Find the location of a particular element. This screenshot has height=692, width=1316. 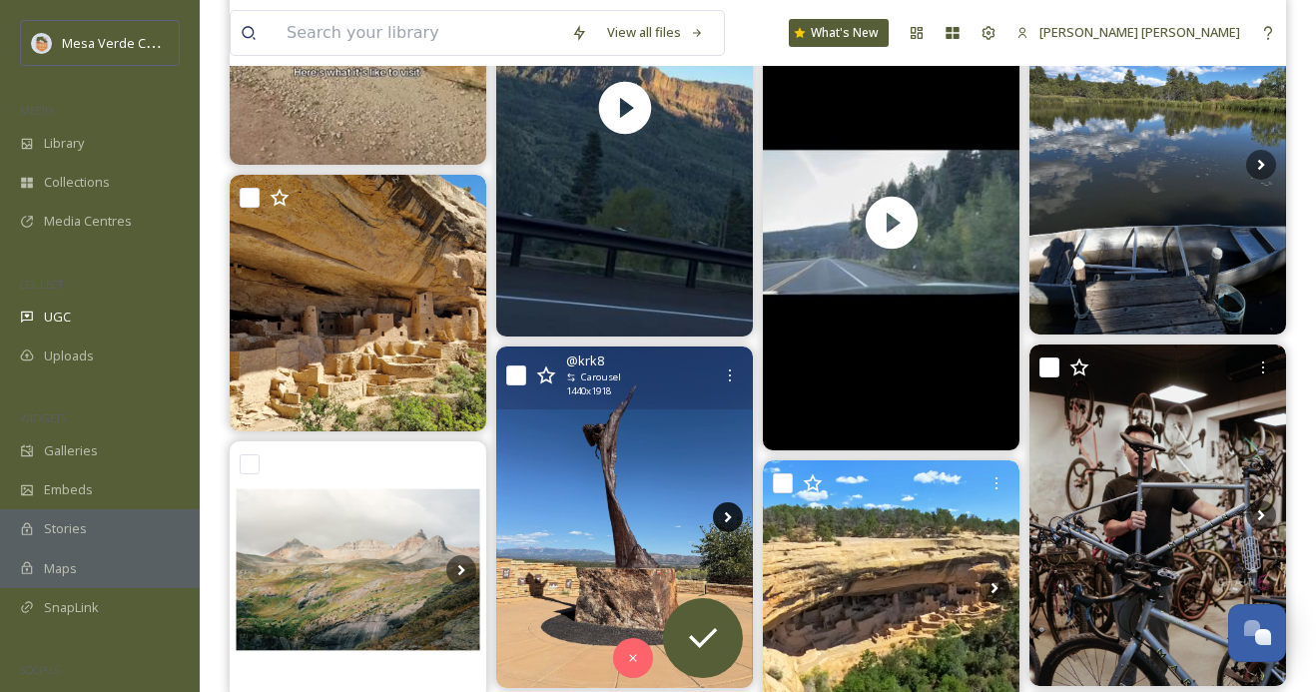

img: #usa #westusa #ouestamericain #mesaverde #mesaverdenationalpark #colorado #village #cliffpalace #... is located at coordinates (357, 303).